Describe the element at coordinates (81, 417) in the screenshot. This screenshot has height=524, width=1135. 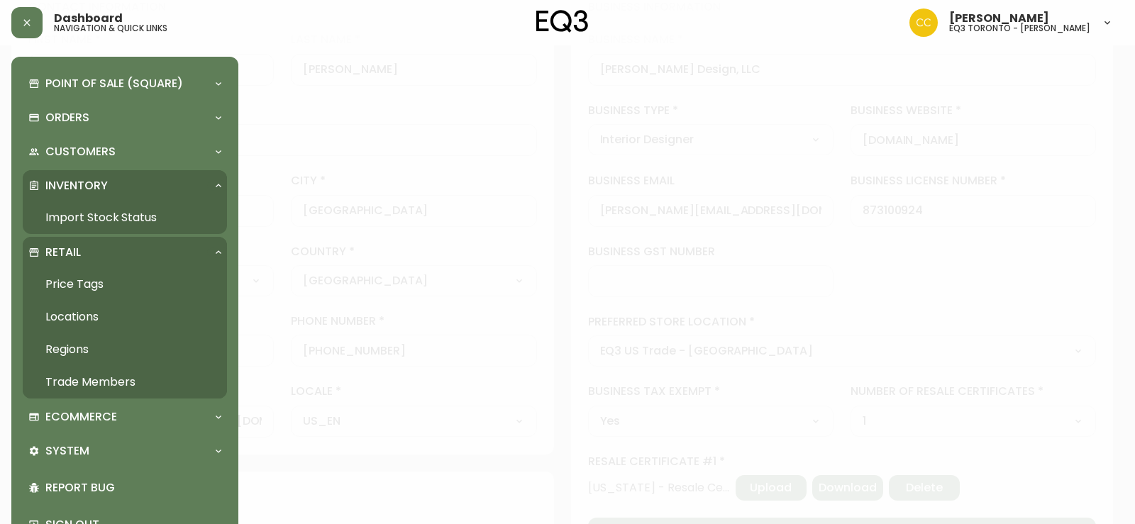
I see `p: Ecommerce` at that location.